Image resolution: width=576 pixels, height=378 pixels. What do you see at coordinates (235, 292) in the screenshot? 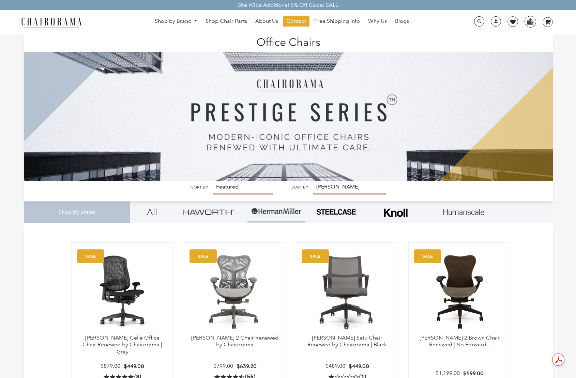
I see `img: Herman Miller Mirra 2 Chair Renewed by Chairorama - chairorama` at bounding box center [235, 292].